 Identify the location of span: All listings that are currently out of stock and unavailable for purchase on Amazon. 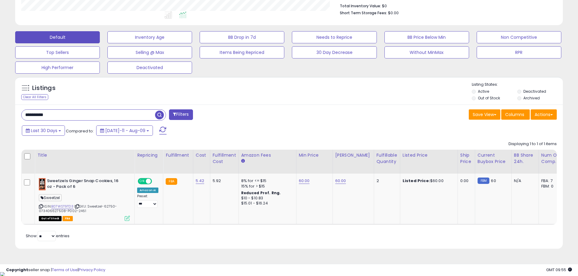
(50, 219).